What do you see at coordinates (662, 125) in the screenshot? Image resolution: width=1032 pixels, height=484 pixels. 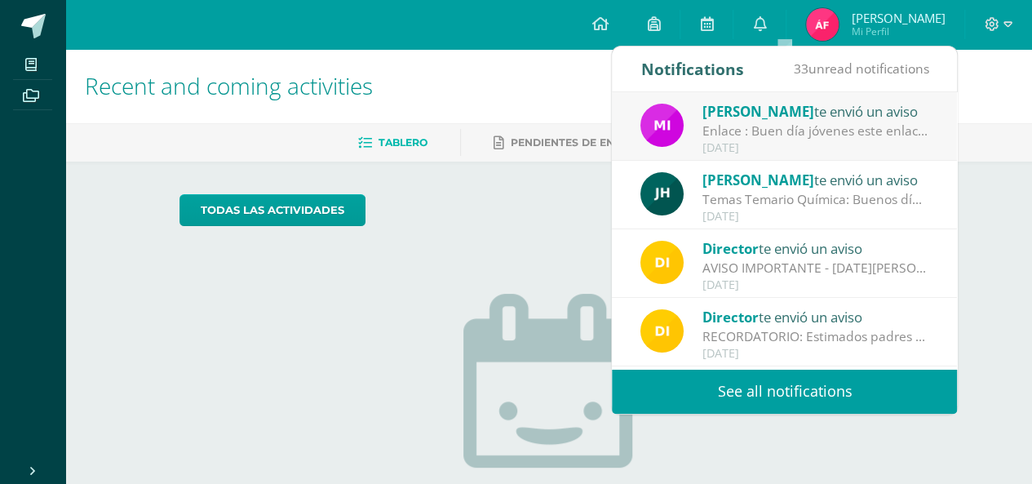 I see `img: e71b507b6b1ebf6fbe7886fc31de659d.png` at bounding box center [662, 125].